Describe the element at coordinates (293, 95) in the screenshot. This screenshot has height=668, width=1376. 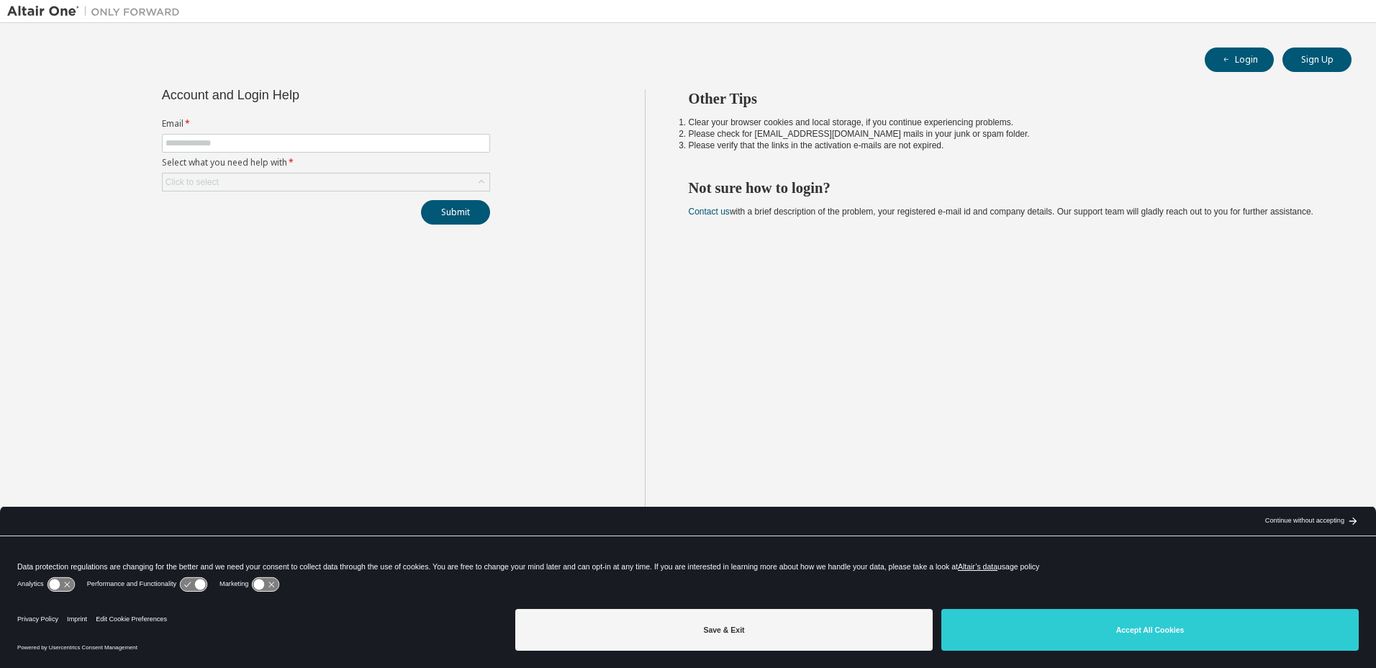
I see `div: Account and Login Help` at that location.